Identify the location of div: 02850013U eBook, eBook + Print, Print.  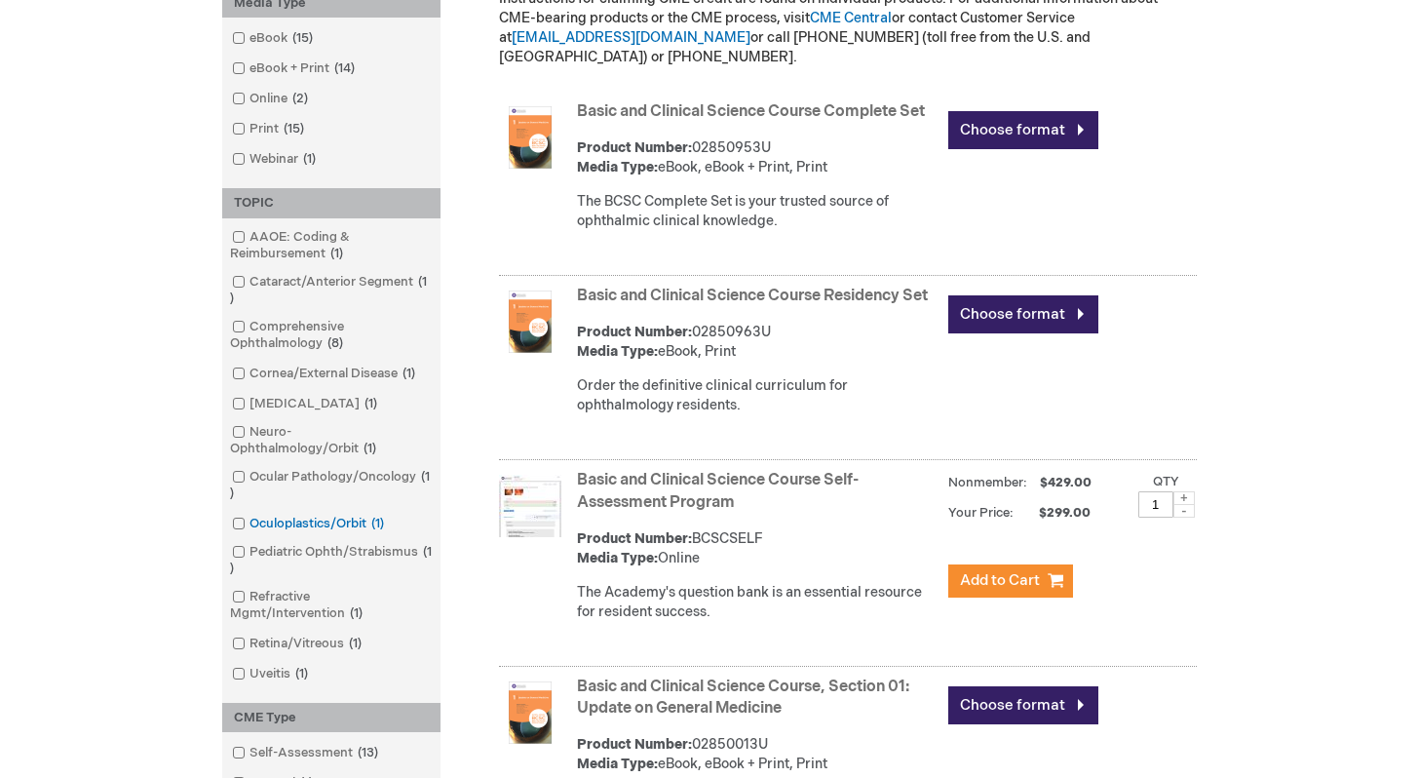
(757, 754).